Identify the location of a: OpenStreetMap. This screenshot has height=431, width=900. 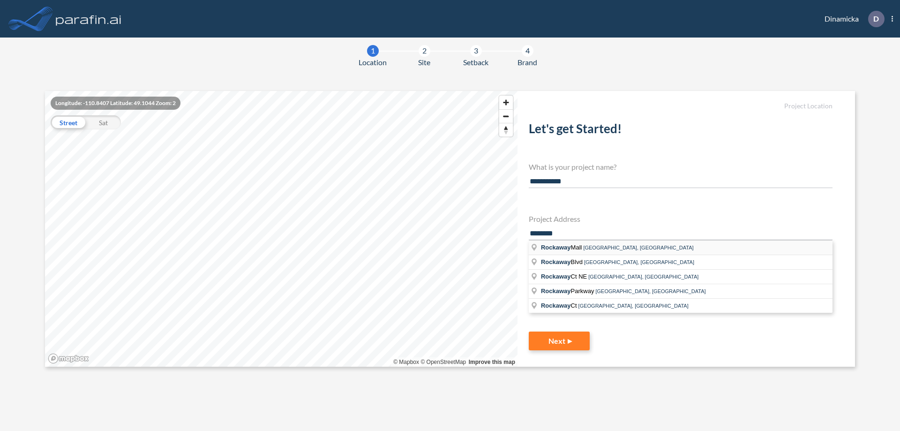
(443, 362).